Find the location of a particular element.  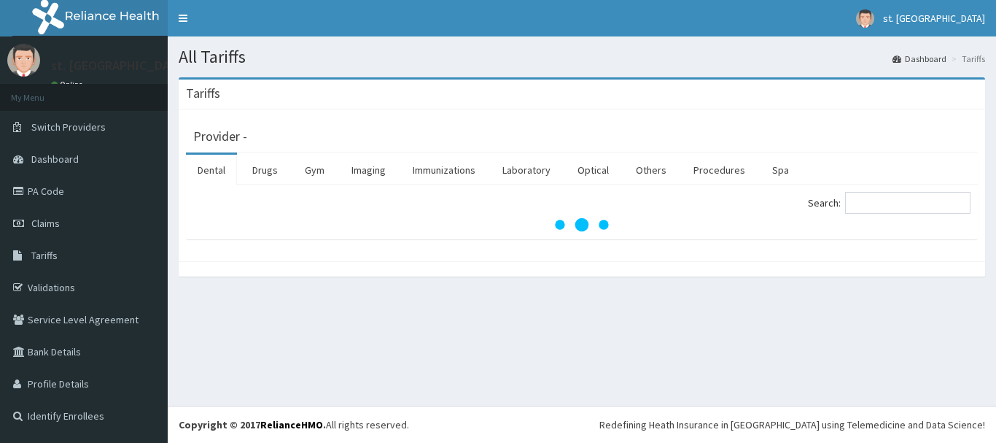

li: Tariffs is located at coordinates (966, 58).